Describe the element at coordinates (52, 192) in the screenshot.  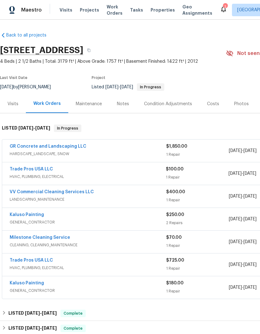
I see `a: VV Commercial Cleaning Services LLC` at that location.